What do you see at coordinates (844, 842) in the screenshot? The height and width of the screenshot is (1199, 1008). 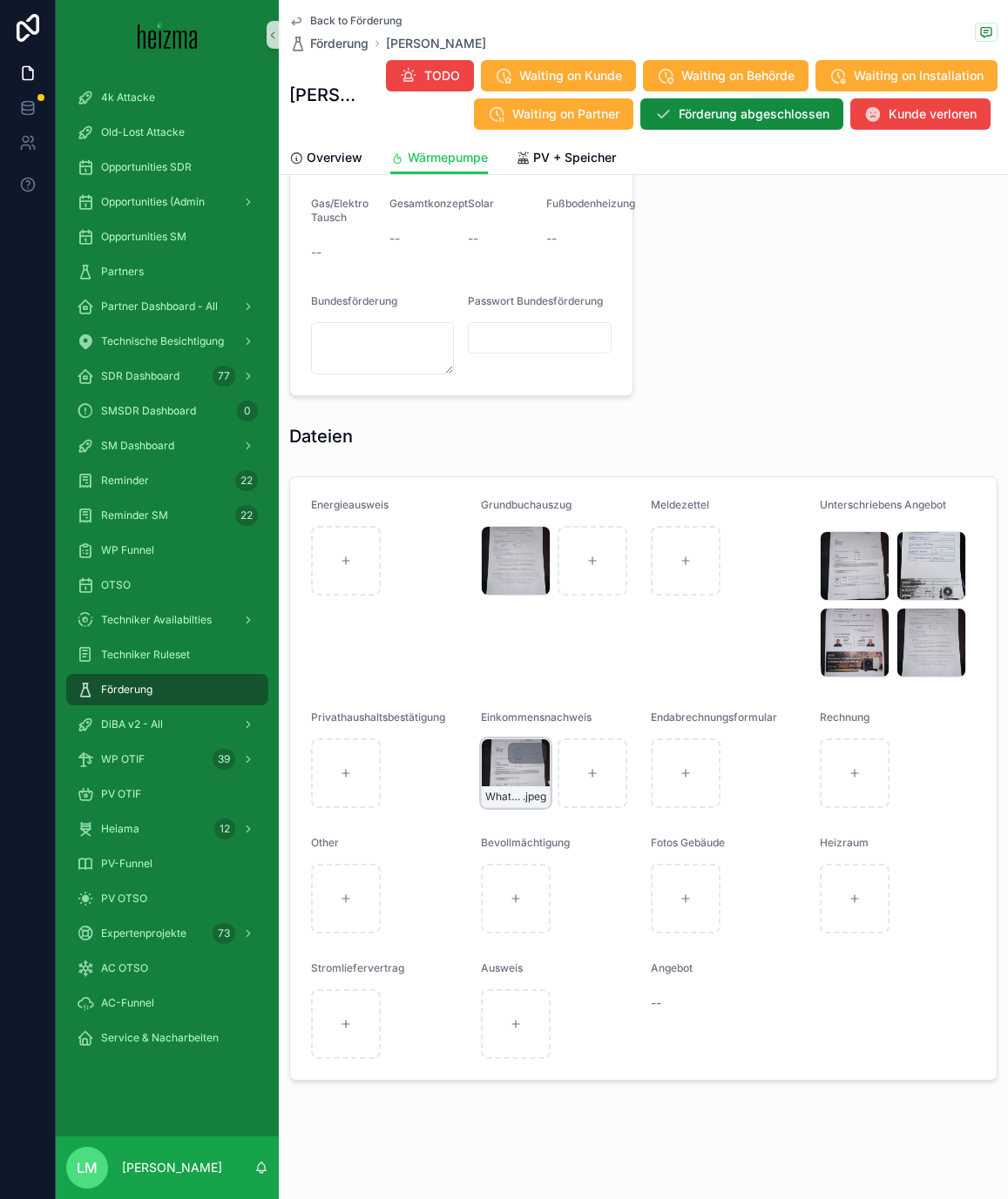 I see `span: Heizraum` at bounding box center [844, 842].